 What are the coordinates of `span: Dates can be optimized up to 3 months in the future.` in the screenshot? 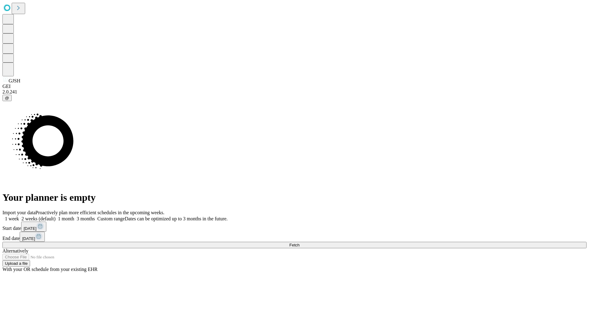 It's located at (176, 219).